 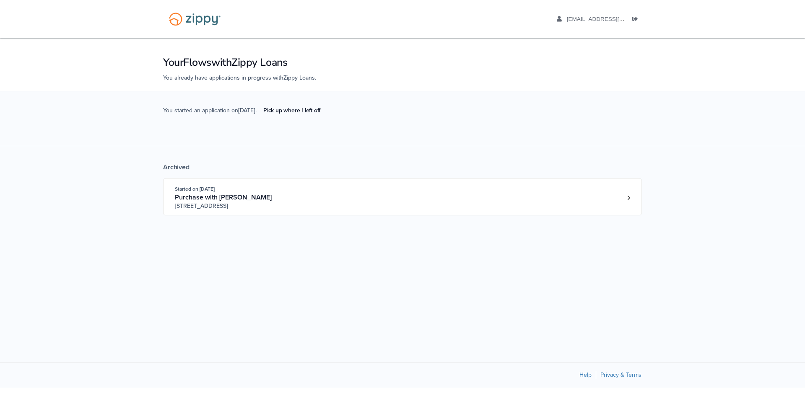 What do you see at coordinates (628, 198) in the screenshot?
I see `a: Loan number 4202947` at bounding box center [628, 198].